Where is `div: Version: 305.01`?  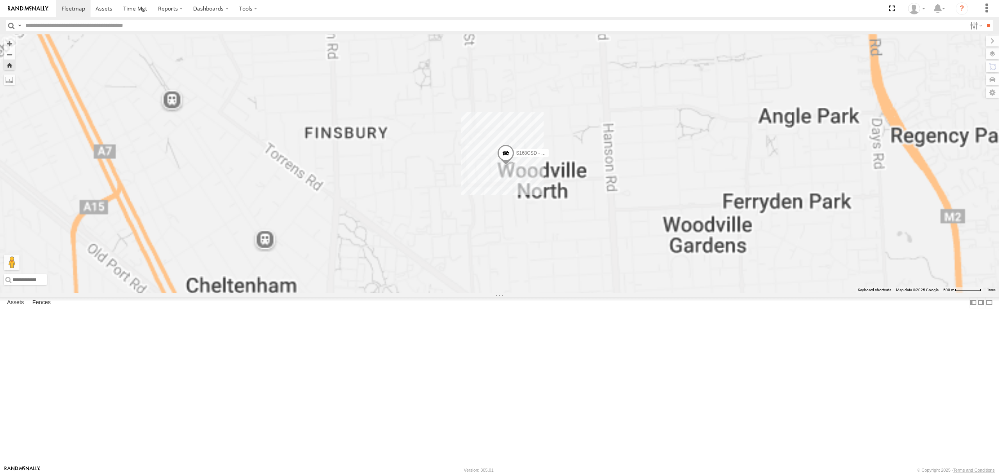
div: Version: 305.01 is located at coordinates (479, 470).